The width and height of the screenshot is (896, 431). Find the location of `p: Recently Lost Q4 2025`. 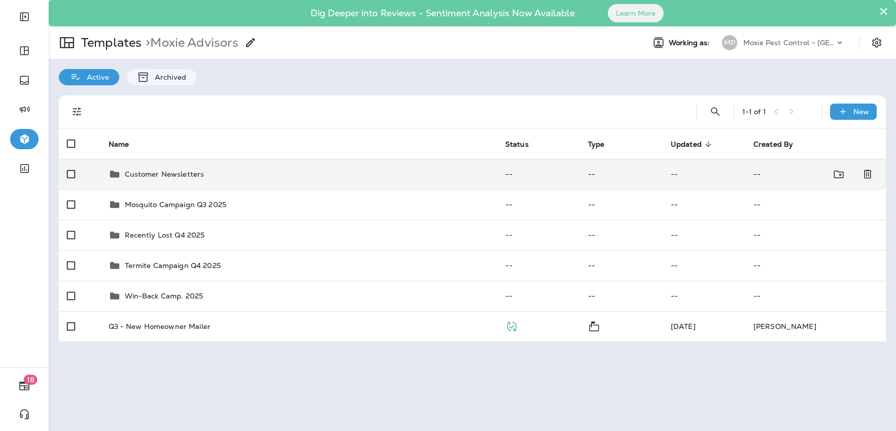

p: Recently Lost Q4 2025 is located at coordinates (165, 235).